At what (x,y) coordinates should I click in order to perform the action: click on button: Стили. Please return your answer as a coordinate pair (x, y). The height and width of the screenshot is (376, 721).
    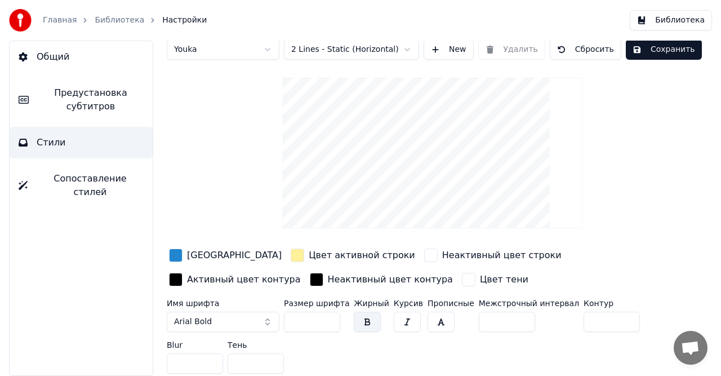
    Looking at the image, I should click on (81, 142).